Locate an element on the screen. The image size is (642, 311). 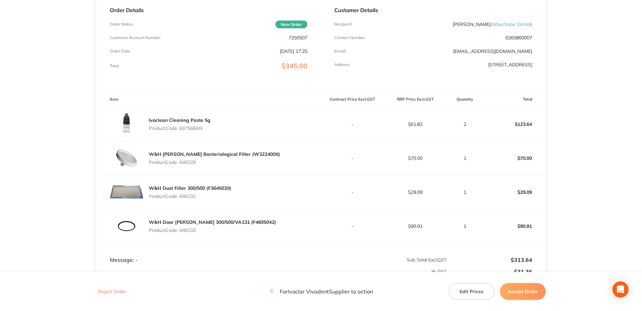
p: Product Code: 646233 is located at coordinates (212, 230).